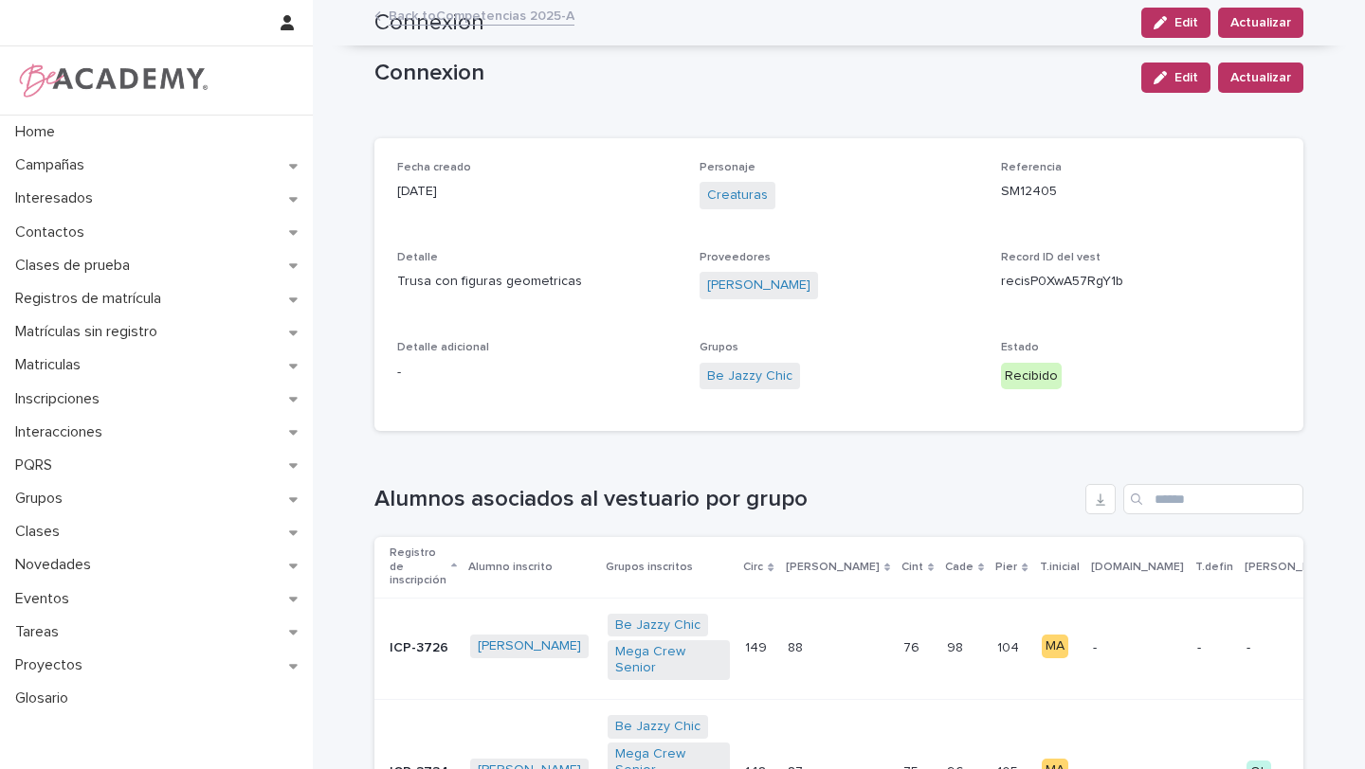 This screenshot has width=1365, height=769. Describe the element at coordinates (418, 567) in the screenshot. I see `p: Registro de inscripción` at that location.